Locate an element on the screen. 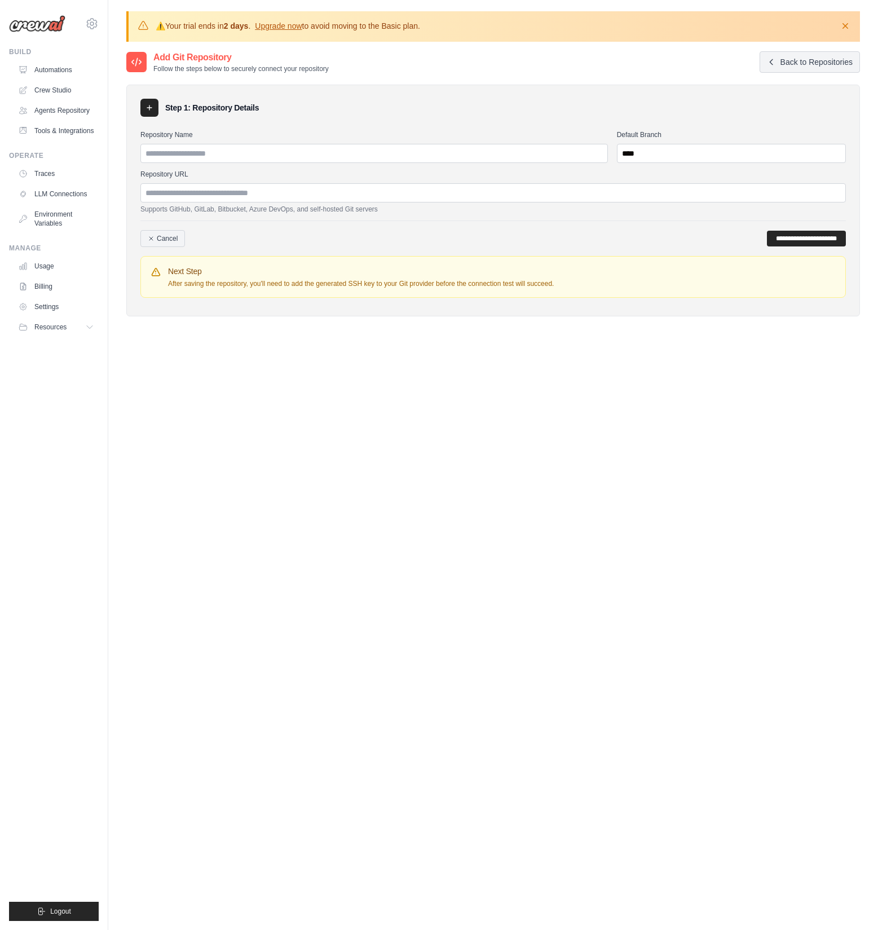 This screenshot has width=878, height=930. a: Crew Studio is located at coordinates (56, 90).